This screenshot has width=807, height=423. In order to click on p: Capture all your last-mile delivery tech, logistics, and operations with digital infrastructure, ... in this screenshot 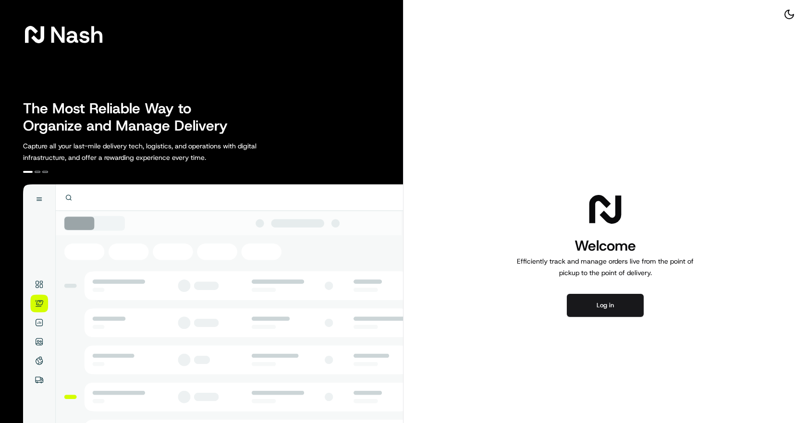, I will do `click(161, 152)`.